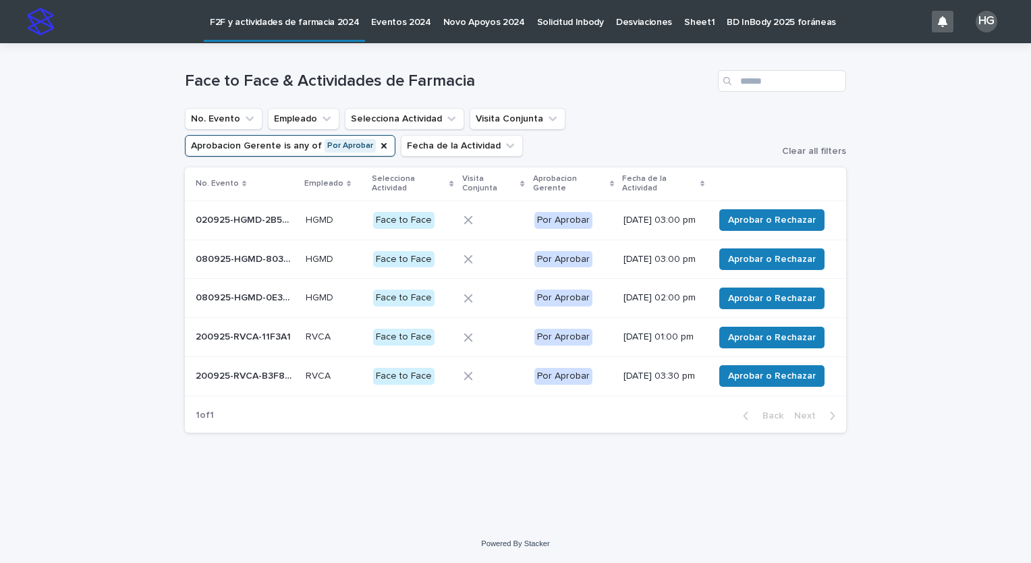 This screenshot has width=1031, height=563. What do you see at coordinates (518, 119) in the screenshot?
I see `button: Visita Conjunta` at bounding box center [518, 119].